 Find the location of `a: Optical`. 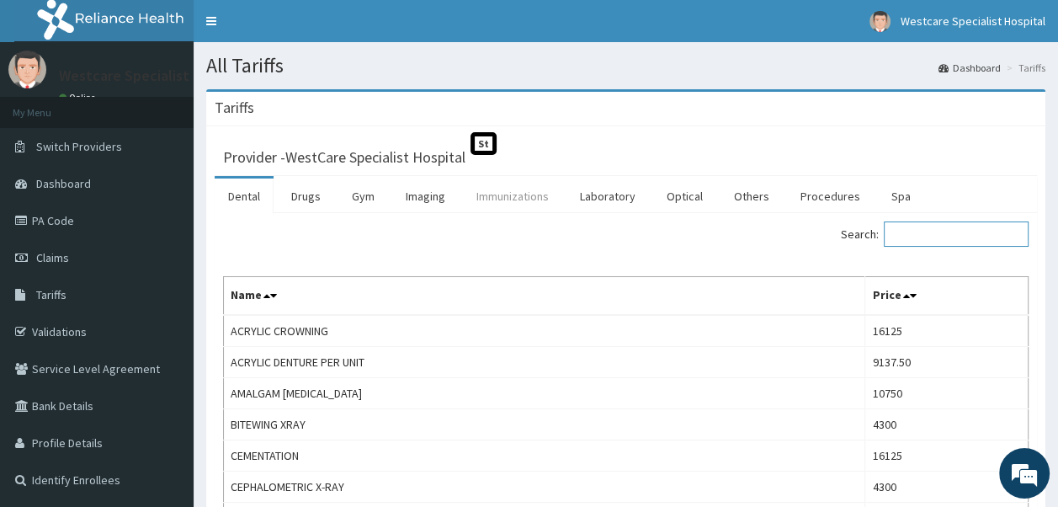

a: Optical is located at coordinates (685, 196).